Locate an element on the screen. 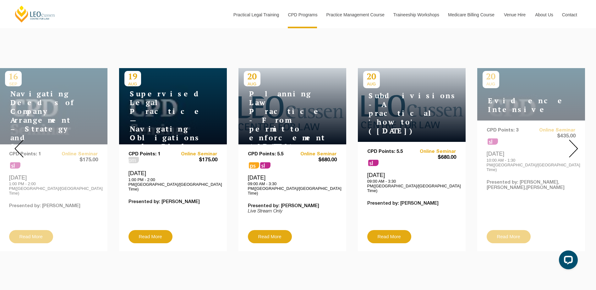  span: pm is located at coordinates (134, 160).